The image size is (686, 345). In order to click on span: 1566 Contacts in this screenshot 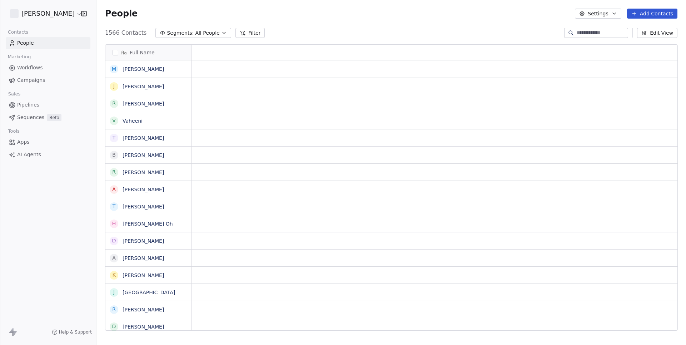, I will do `click(126, 33)`.